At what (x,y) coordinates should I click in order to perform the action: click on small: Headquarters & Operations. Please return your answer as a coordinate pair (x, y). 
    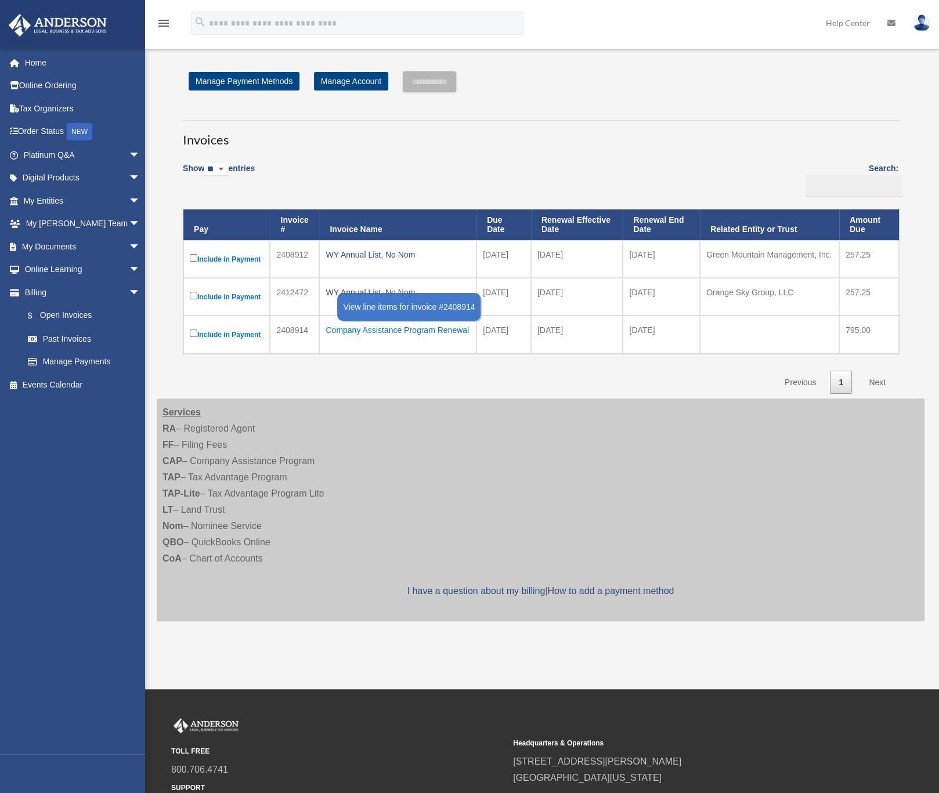
    Looking at the image, I should click on (679, 743).